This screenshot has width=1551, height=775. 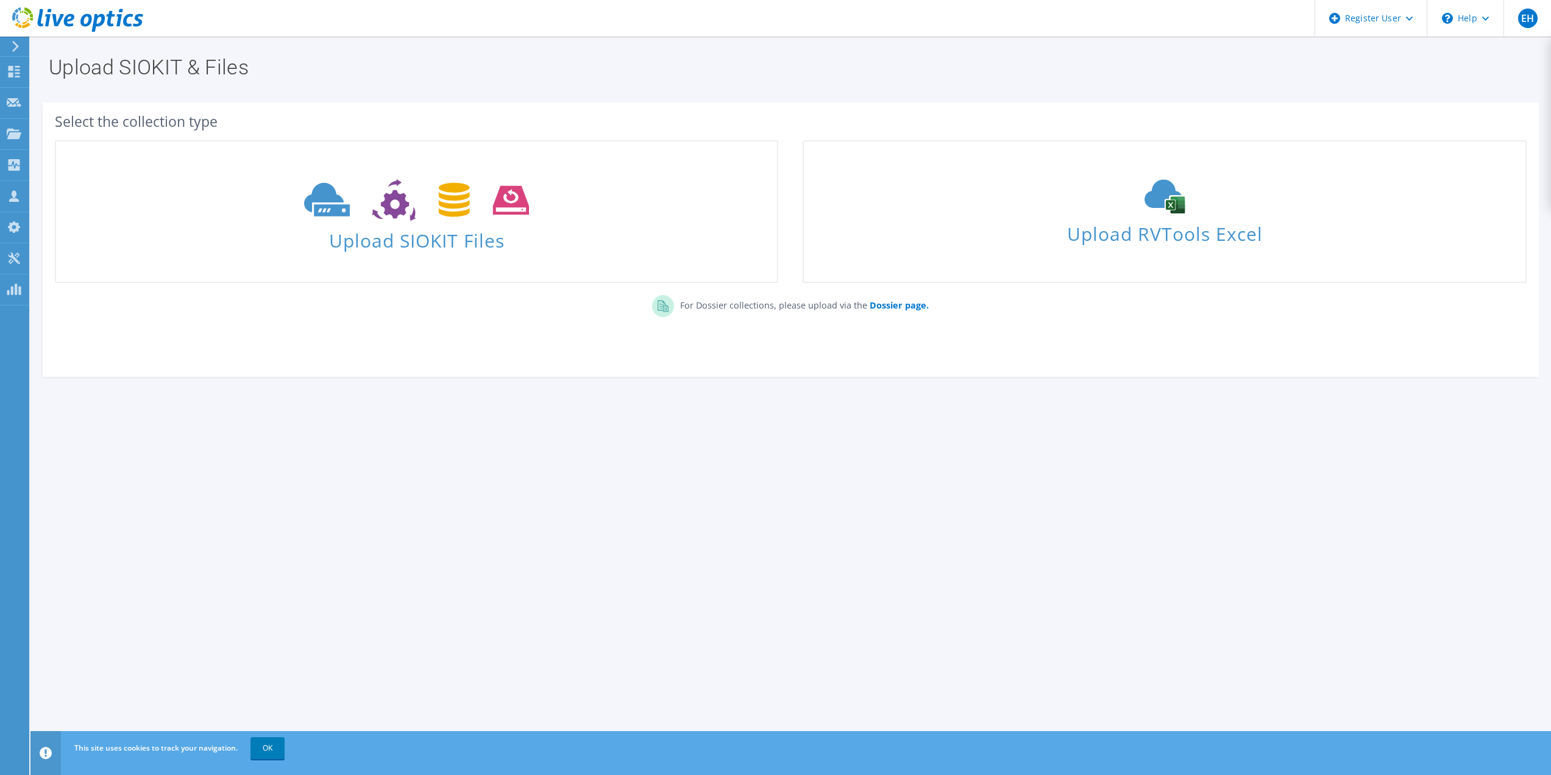 What do you see at coordinates (1528, 18) in the screenshot?
I see `span: EH` at bounding box center [1528, 18].